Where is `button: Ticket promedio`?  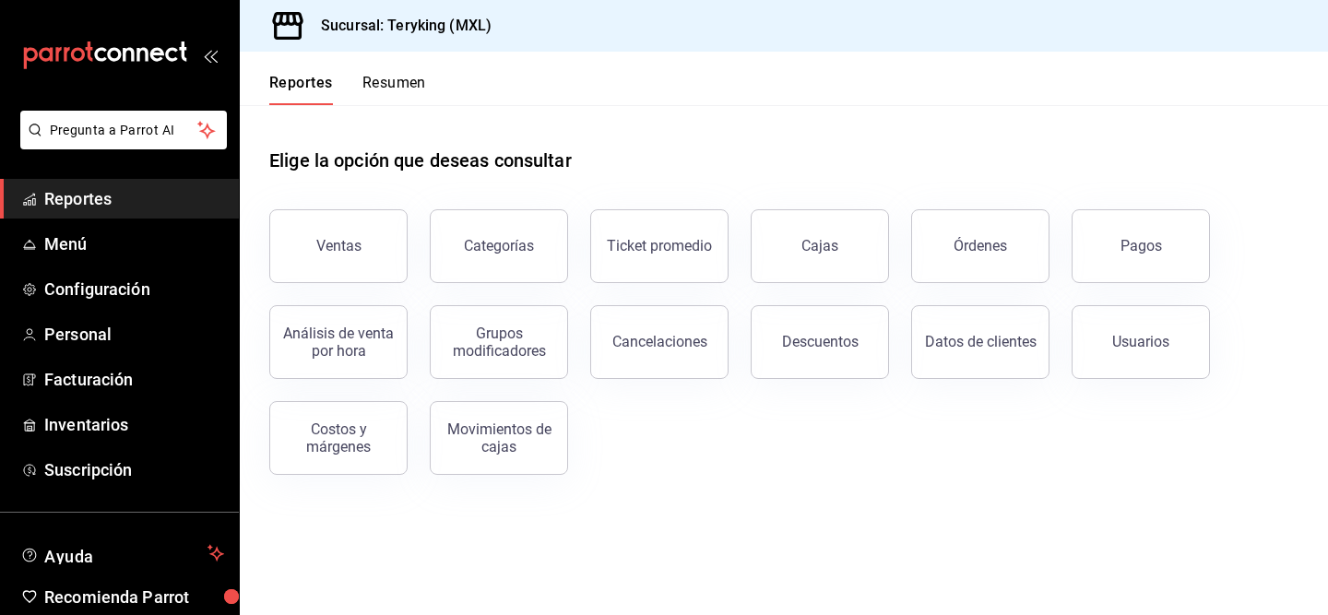 button: Ticket promedio is located at coordinates (659, 246).